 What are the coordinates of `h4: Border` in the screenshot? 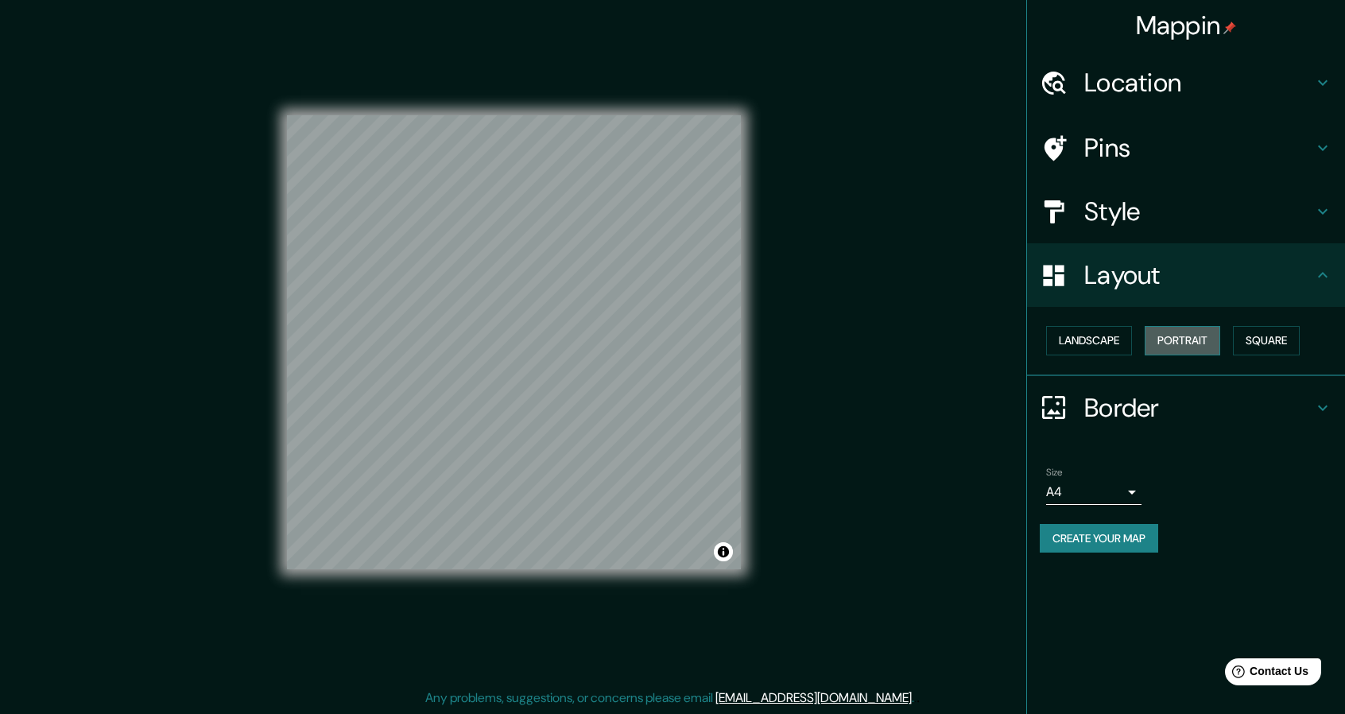 It's located at (1198, 408).